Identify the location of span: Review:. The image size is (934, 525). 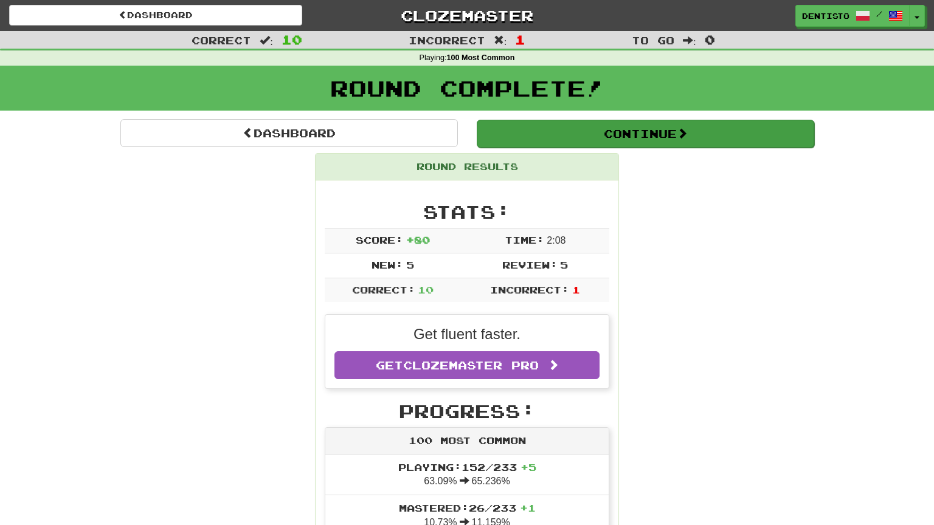
(530, 264).